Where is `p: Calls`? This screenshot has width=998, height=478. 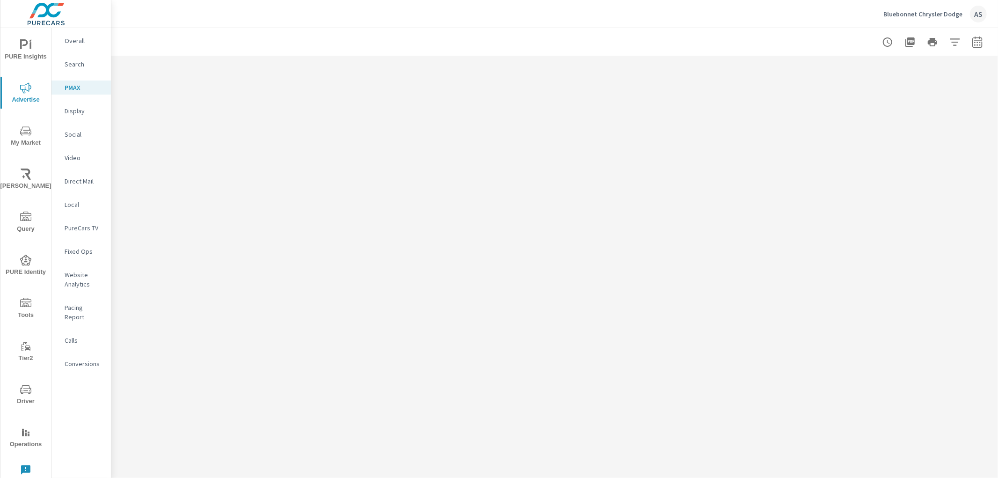 p: Calls is located at coordinates (84, 340).